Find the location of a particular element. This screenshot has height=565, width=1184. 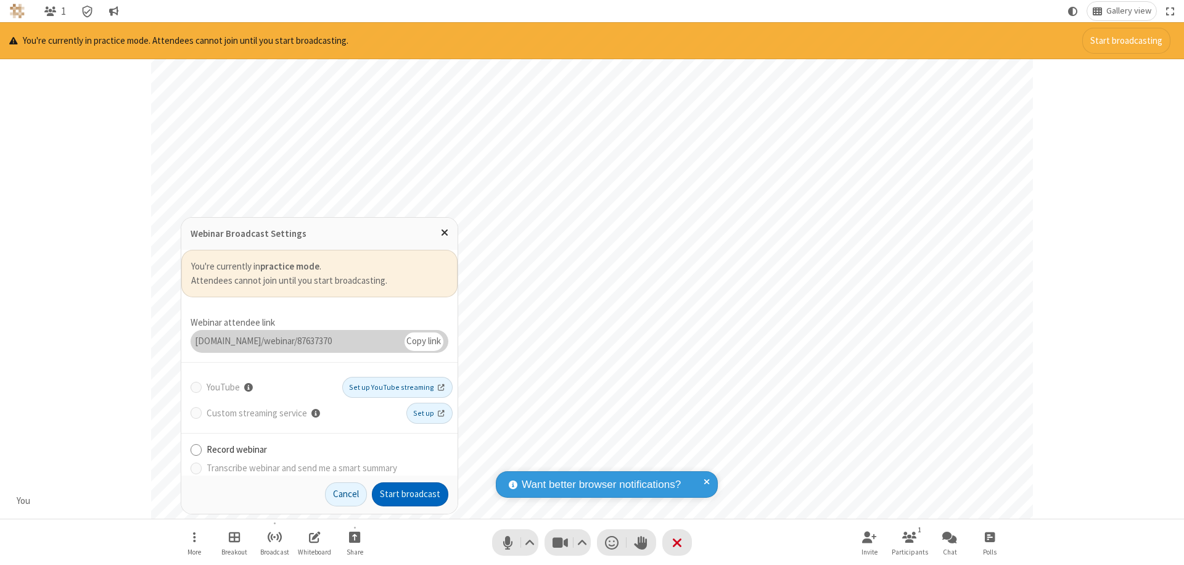

button: Raise hand is located at coordinates (641, 542).